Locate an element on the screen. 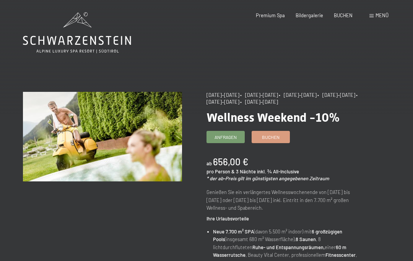  span: pro Person & is located at coordinates (221, 171).